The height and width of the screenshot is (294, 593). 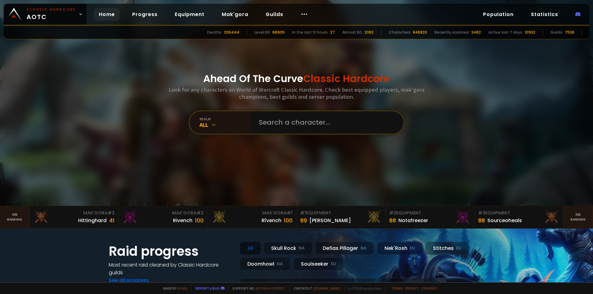 I want to click on div: realm, so click(x=226, y=119).